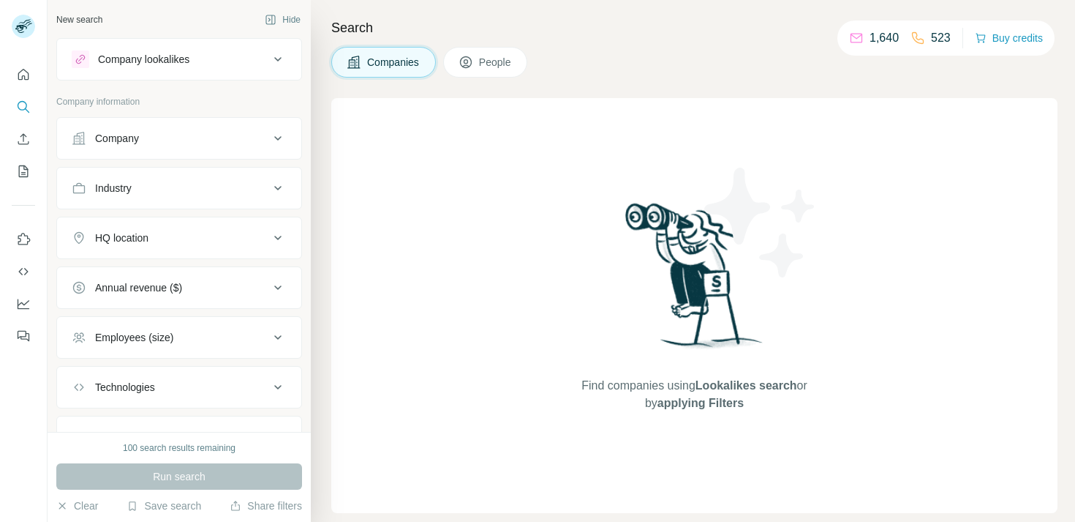  I want to click on button: Clear, so click(77, 505).